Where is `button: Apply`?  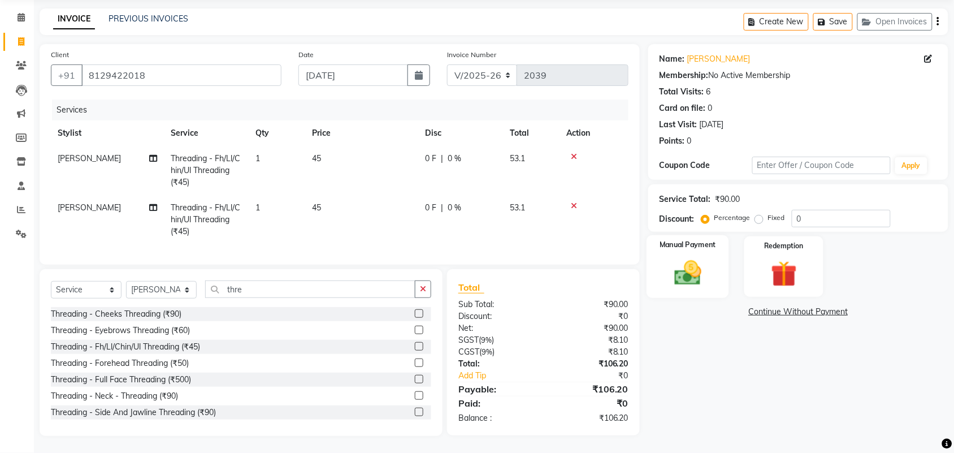
button: Apply is located at coordinates (911, 166).